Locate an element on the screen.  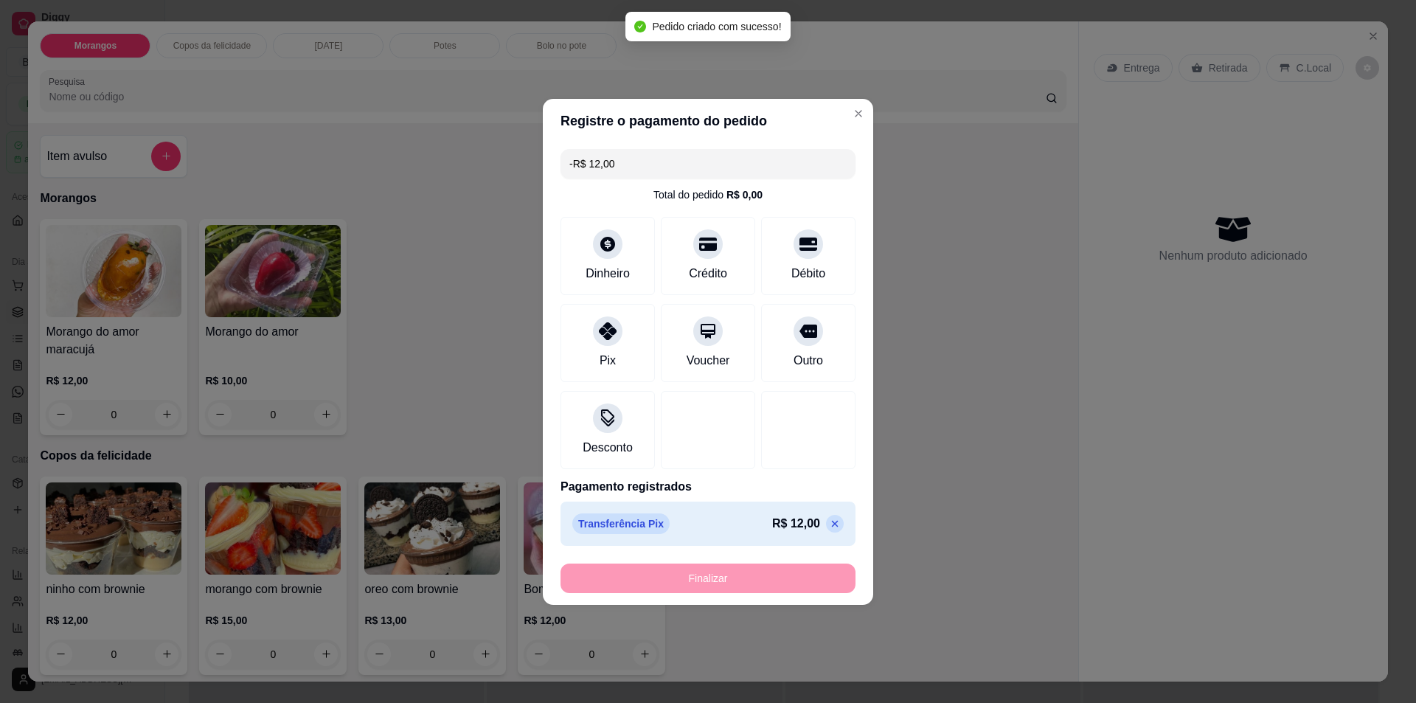
div: Desconto is located at coordinates (608, 448).